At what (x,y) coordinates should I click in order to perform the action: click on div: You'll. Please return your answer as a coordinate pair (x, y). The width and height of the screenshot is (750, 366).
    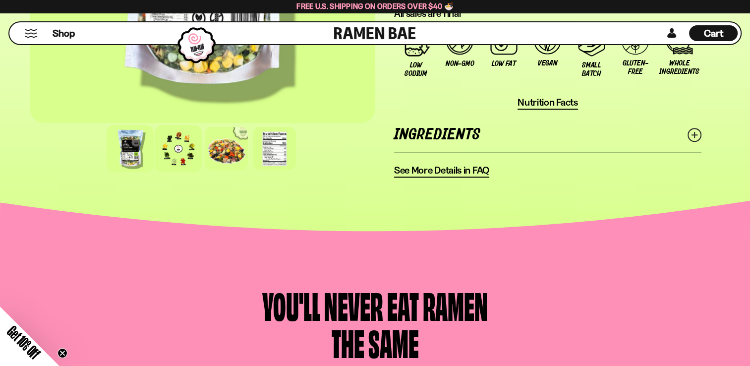
    Looking at the image, I should click on (291, 305).